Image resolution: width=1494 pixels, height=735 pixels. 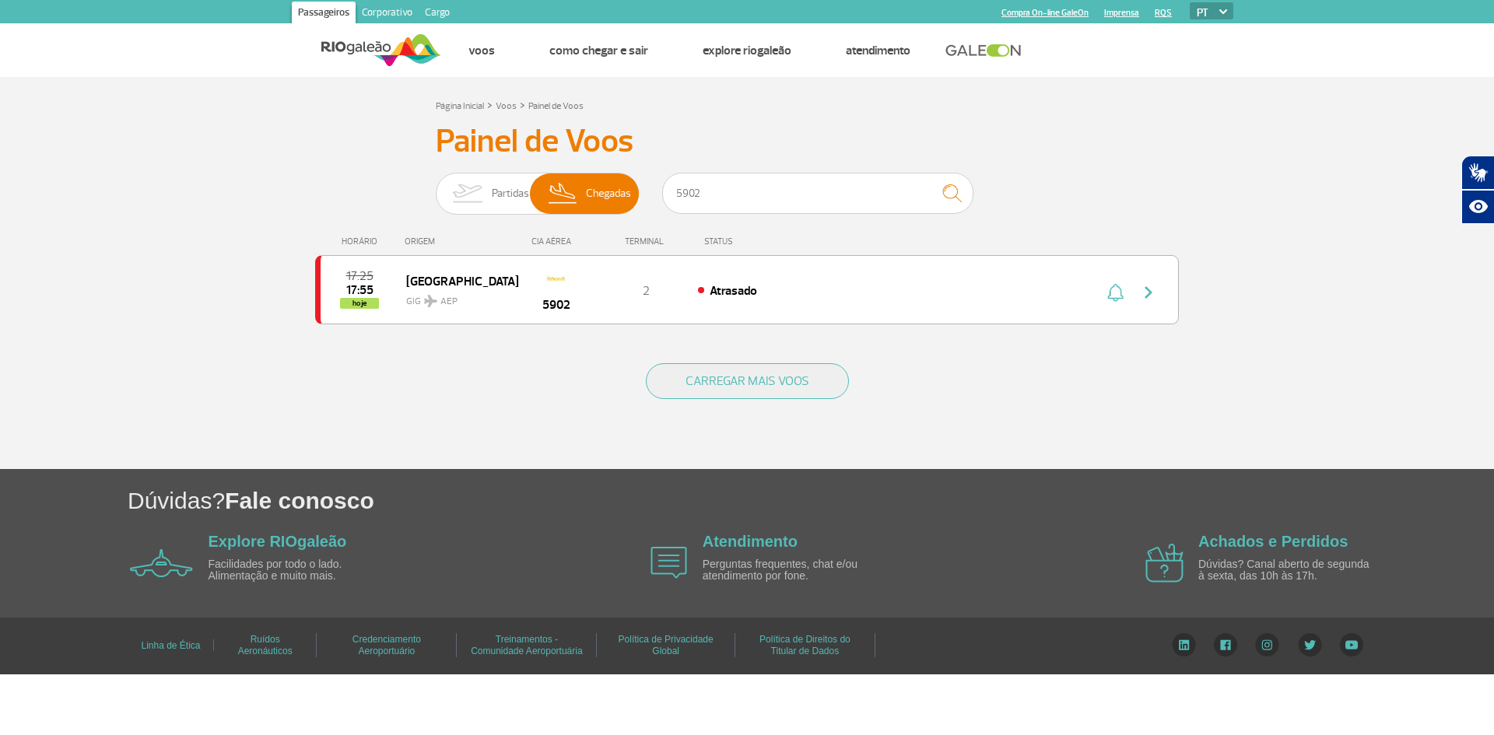 What do you see at coordinates (1273, 542) in the screenshot?
I see `a: Achados e Perdidos` at bounding box center [1273, 542].